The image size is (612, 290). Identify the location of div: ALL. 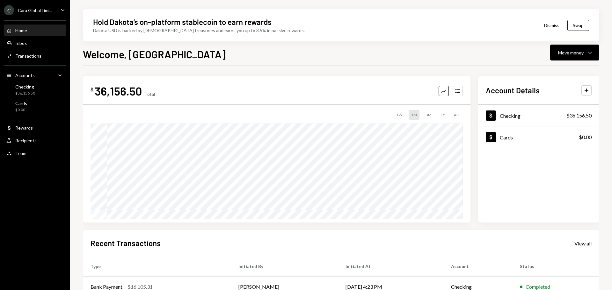
(457, 115).